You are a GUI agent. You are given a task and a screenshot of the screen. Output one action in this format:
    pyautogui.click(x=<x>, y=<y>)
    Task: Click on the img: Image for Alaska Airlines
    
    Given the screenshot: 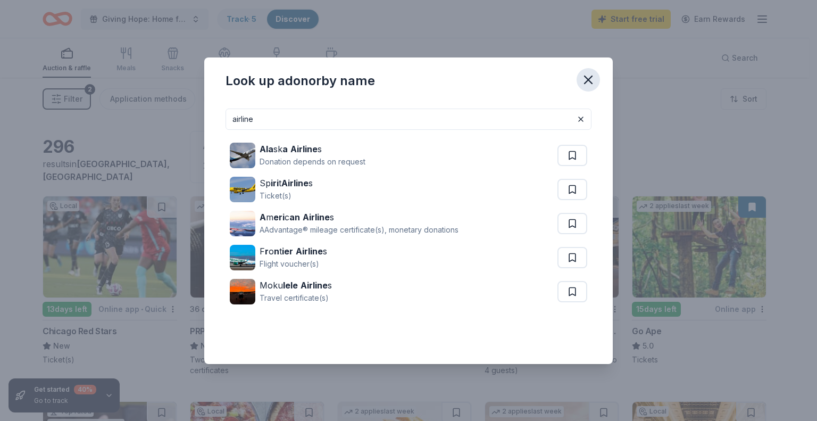 What is the action you would take?
    pyautogui.click(x=243, y=155)
    